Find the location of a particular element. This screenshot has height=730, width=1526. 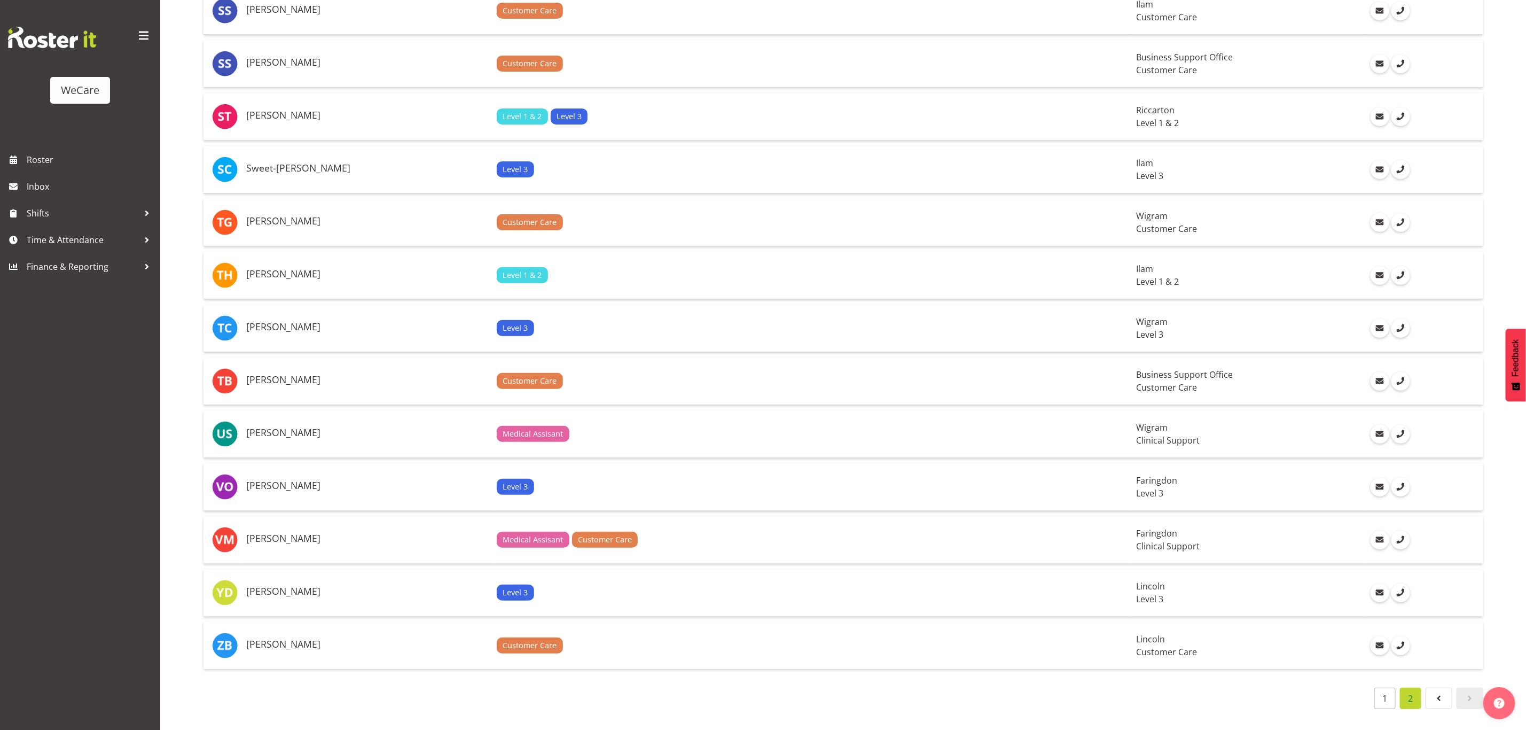

img: victoria-oberzil11295.jpg is located at coordinates (225, 487).